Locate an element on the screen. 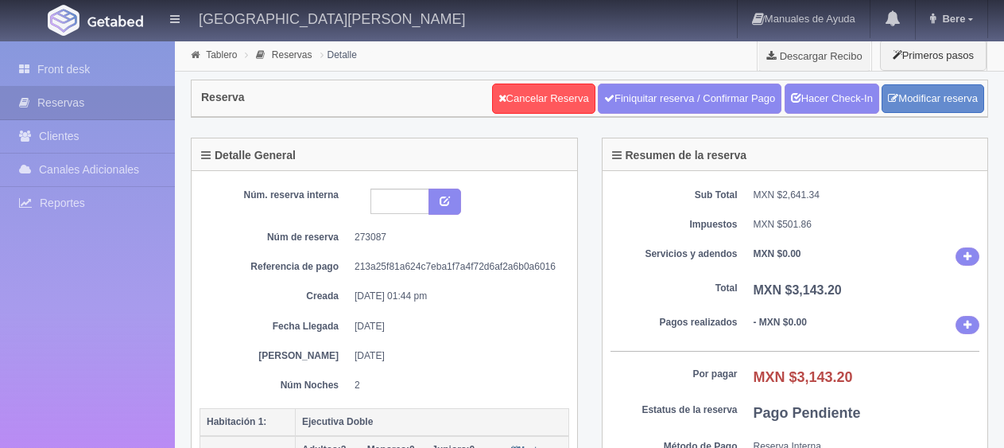  dt: Núm de reserva is located at coordinates (275, 237).